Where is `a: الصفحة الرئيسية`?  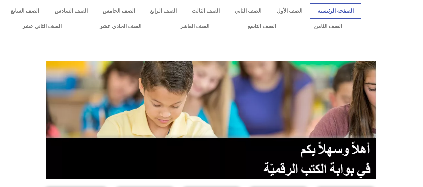 a: الصفحة الرئيسية is located at coordinates (335, 11).